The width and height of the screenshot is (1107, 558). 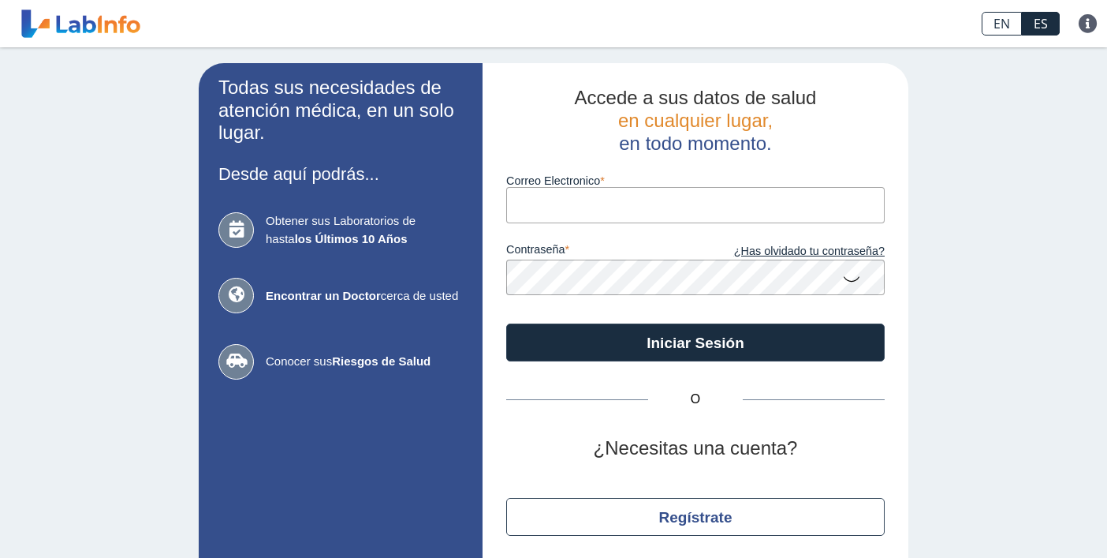 I want to click on b: los Últimos 10 Años, so click(x=351, y=238).